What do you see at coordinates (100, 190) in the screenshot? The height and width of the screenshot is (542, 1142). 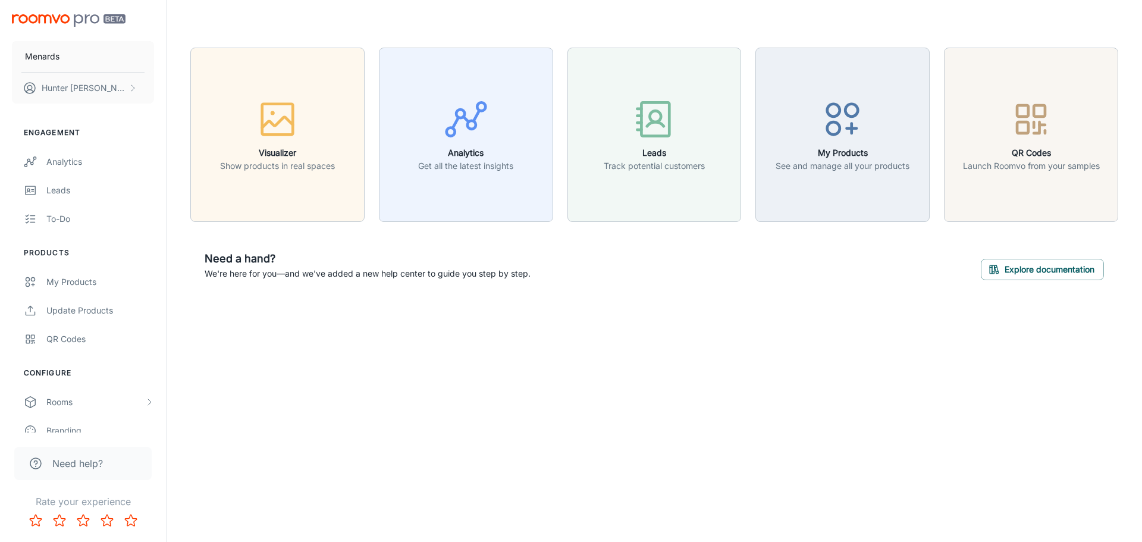 I see `div: Leads` at bounding box center [100, 190].